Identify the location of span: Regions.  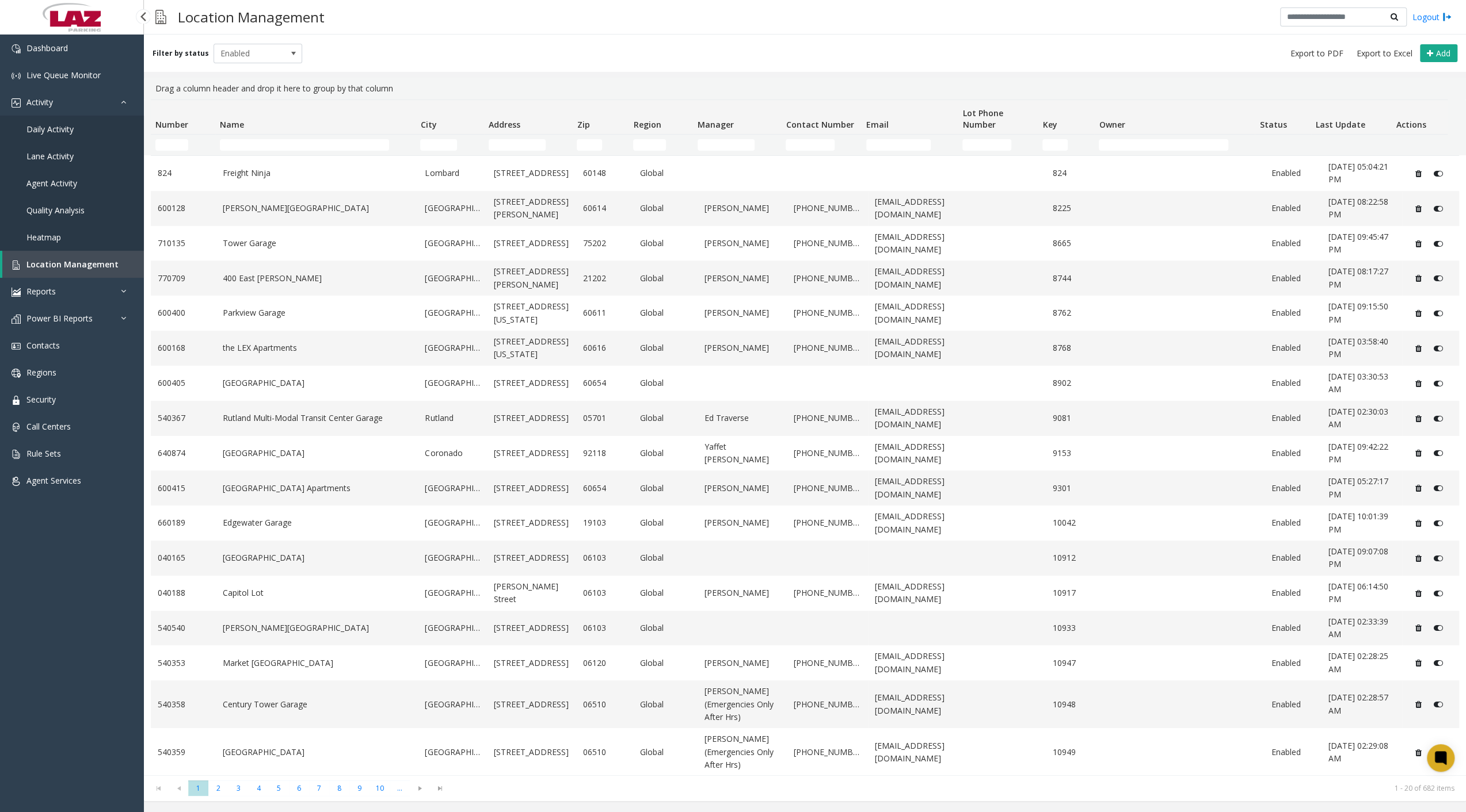
(41, 372).